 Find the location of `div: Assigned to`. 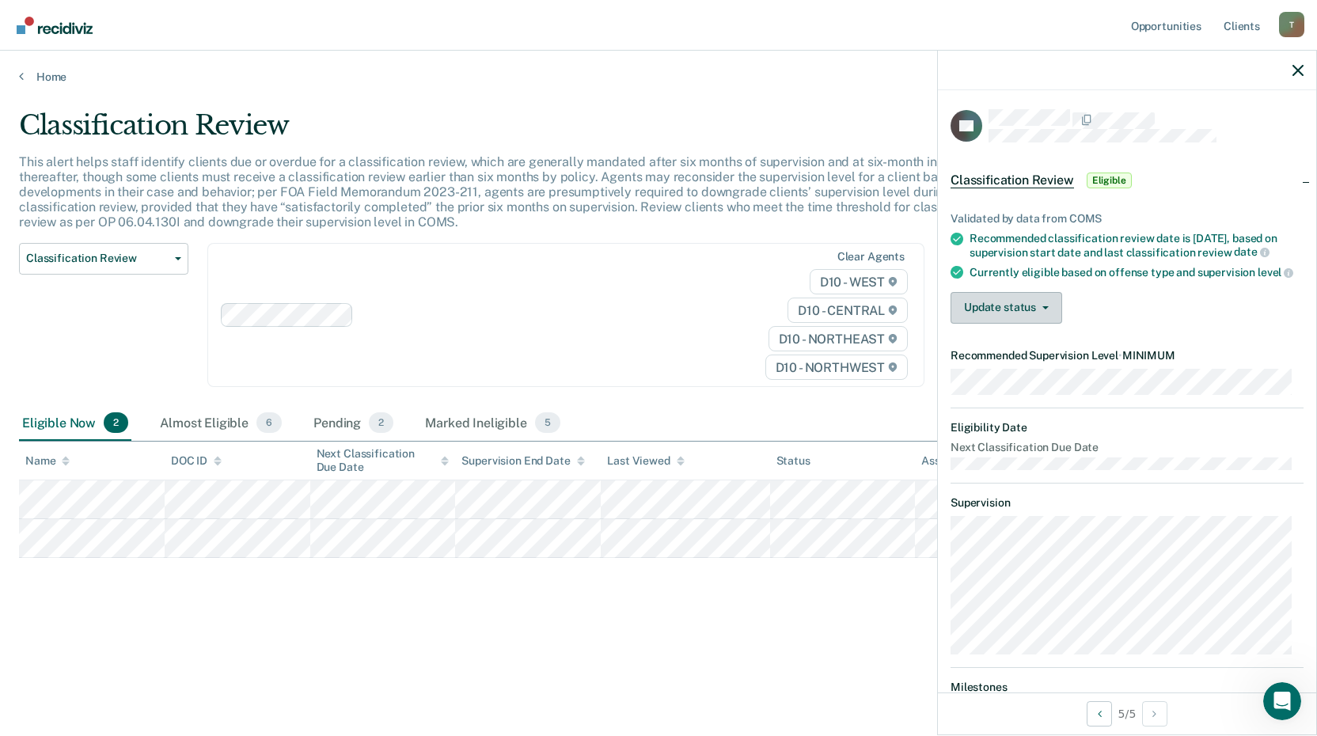

div: Assigned to is located at coordinates (959, 461).